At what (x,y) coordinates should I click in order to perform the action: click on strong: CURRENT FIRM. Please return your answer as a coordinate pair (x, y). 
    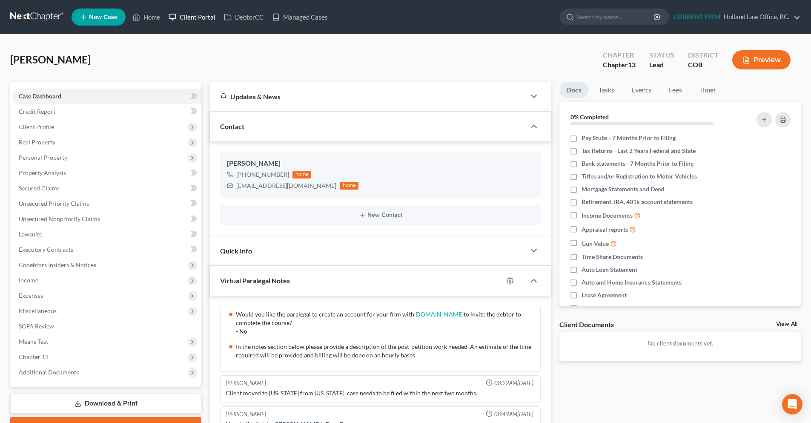
    Looking at the image, I should click on (697, 17).